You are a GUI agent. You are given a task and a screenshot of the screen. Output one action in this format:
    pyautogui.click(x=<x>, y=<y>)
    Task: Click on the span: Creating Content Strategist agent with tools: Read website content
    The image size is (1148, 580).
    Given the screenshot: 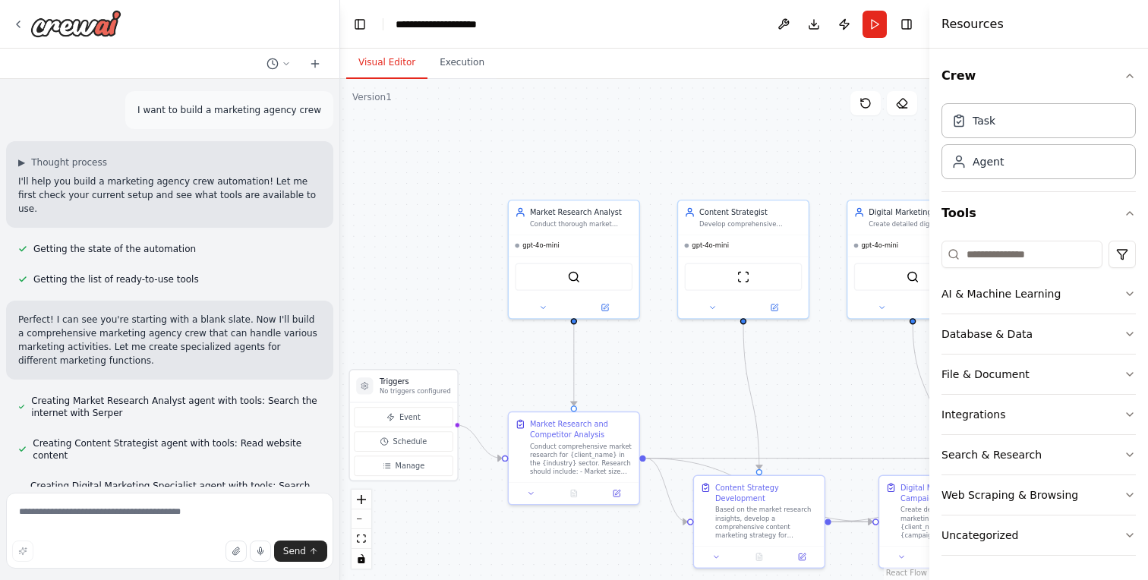 What is the action you would take?
    pyautogui.click(x=177, y=450)
    